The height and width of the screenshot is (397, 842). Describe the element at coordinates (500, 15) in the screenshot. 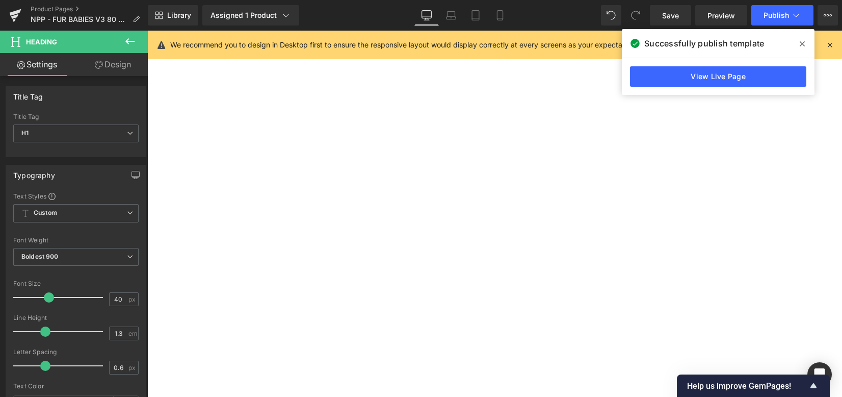

I see `a: Mobile` at that location.